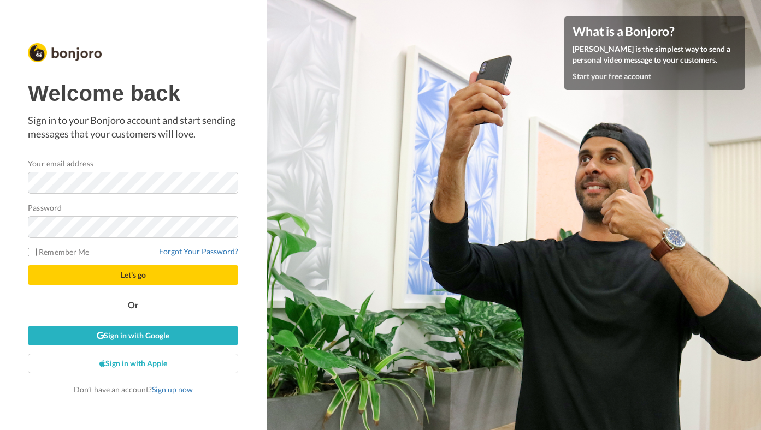  What do you see at coordinates (133, 389) in the screenshot?
I see `span: Don’t have an account?` at bounding box center [133, 389].